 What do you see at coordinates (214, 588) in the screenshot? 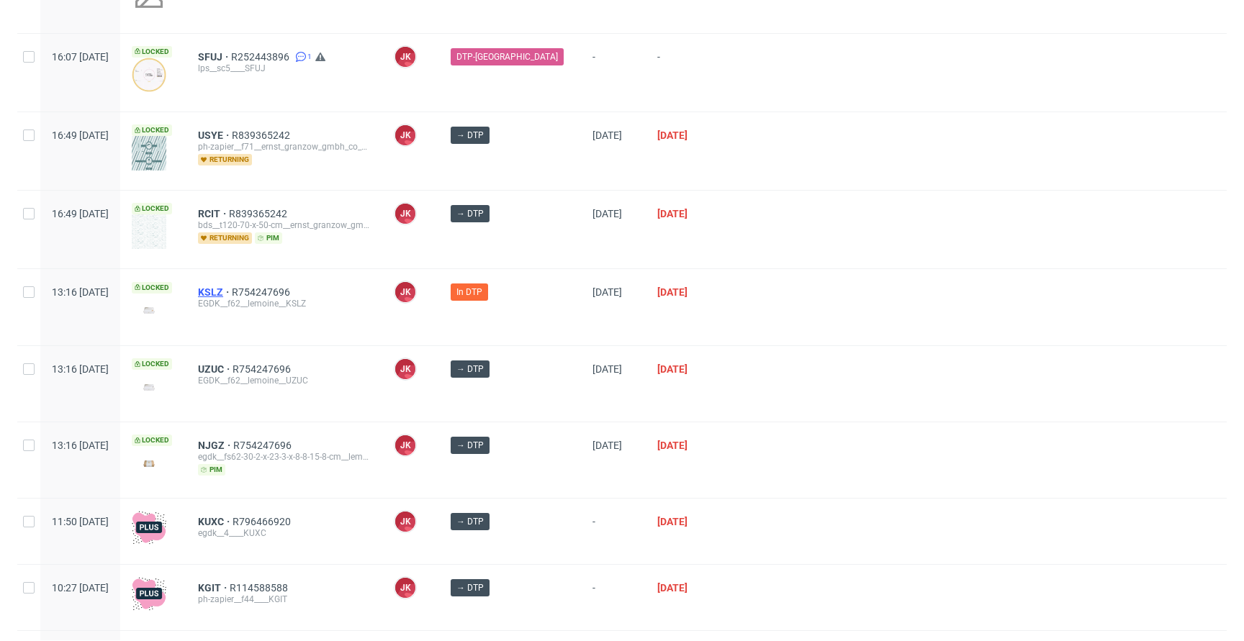
I see `a: KGIT` at bounding box center [214, 588].